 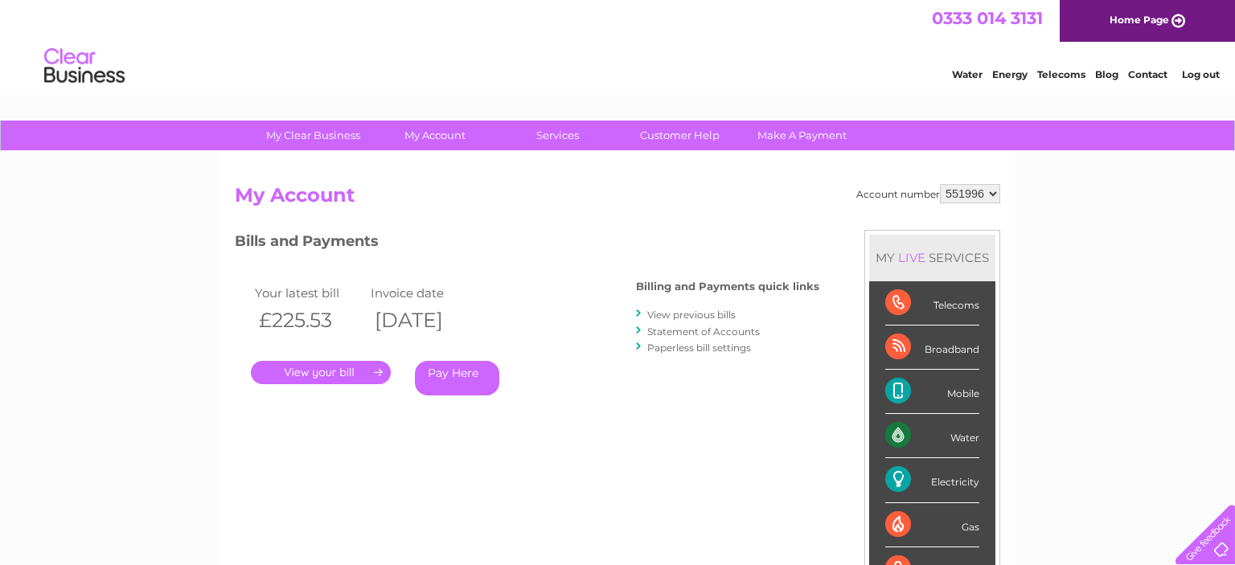 I want to click on a: 0333 014 3131, so click(x=988, y=18).